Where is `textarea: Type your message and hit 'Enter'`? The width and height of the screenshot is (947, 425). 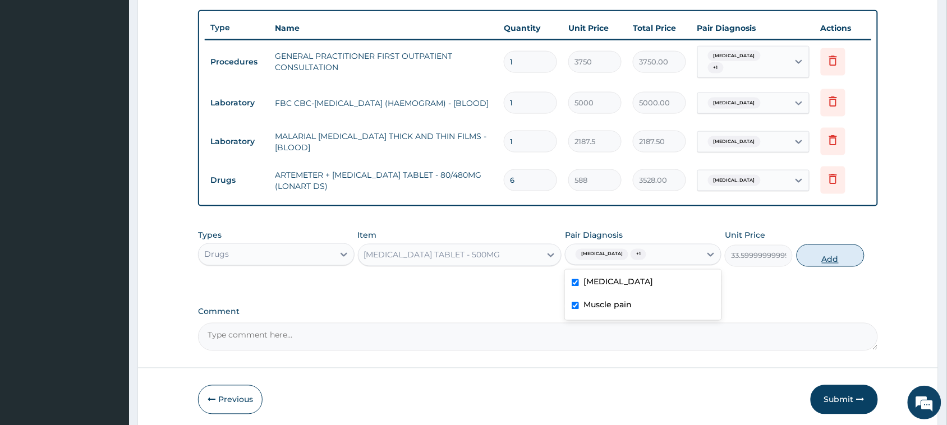 textarea: Type your message and hit 'Enter' is located at coordinates (109, 326).